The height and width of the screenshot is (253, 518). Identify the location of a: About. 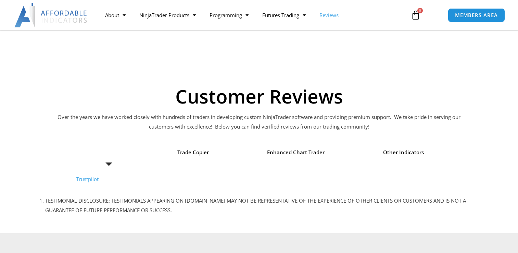
(115, 15).